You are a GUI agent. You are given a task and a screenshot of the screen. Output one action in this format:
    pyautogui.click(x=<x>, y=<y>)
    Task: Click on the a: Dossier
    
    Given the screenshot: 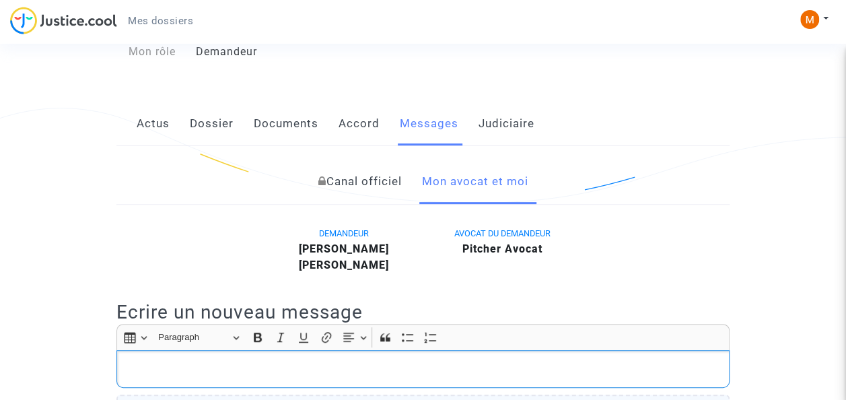 What is the action you would take?
    pyautogui.click(x=211, y=124)
    